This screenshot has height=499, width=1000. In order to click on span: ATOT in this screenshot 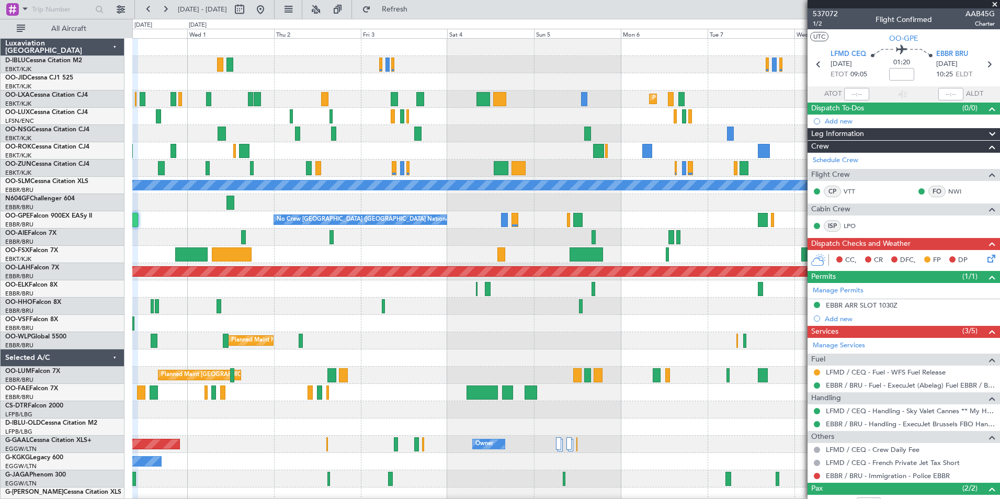, I will do `click(832, 94)`.